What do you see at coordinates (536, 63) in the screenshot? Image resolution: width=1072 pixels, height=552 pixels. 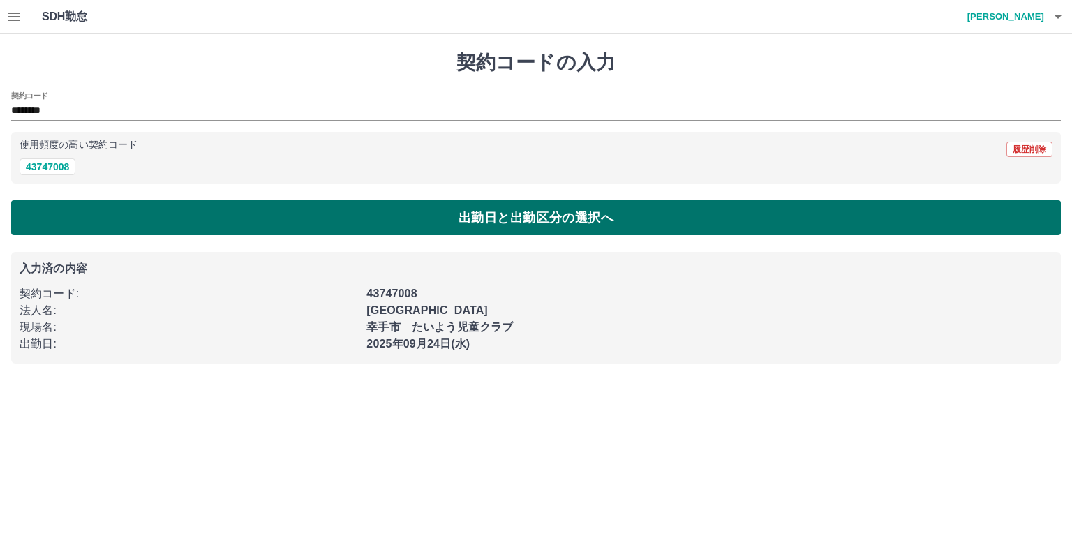 I see `h1: 契約コードの入力` at bounding box center [536, 63].